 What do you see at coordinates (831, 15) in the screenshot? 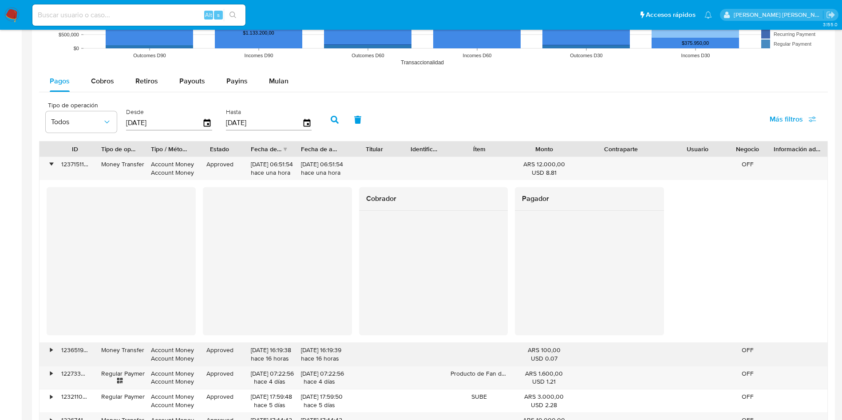
I see `a: Salir` at bounding box center [831, 15].